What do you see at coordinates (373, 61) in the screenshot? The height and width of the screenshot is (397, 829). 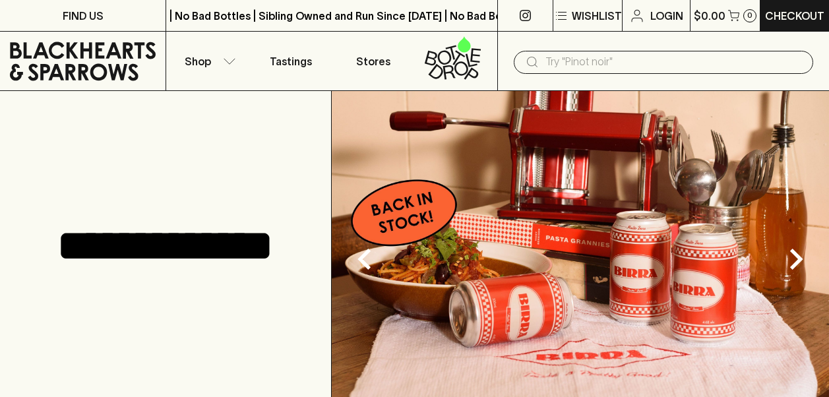 I see `a: Stores` at bounding box center [373, 61].